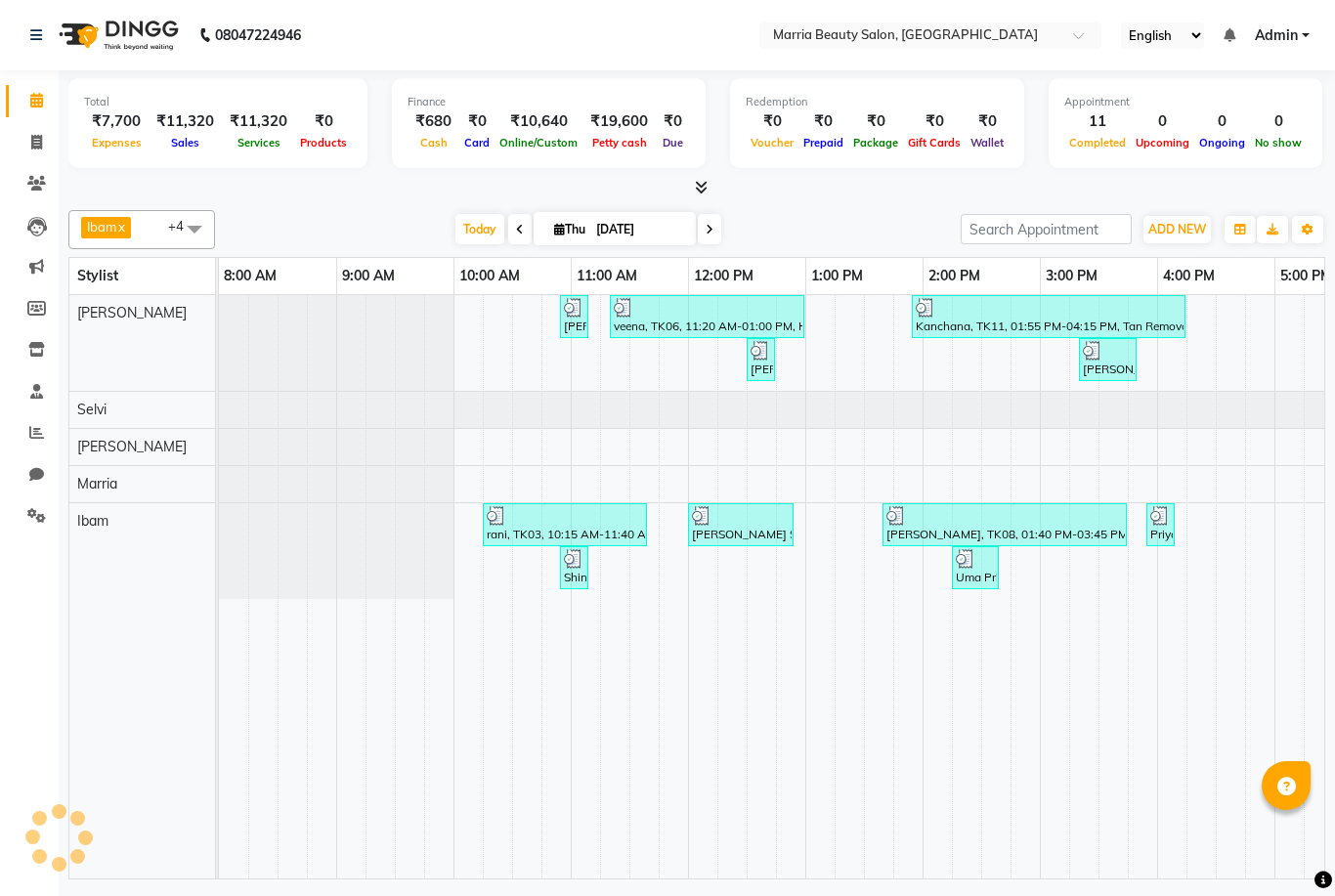 The image size is (1335, 896). I want to click on div: Shiny, TK01, 10:55 AM-11:05 AM, Threading Eyebrows (₹50), so click(574, 568).